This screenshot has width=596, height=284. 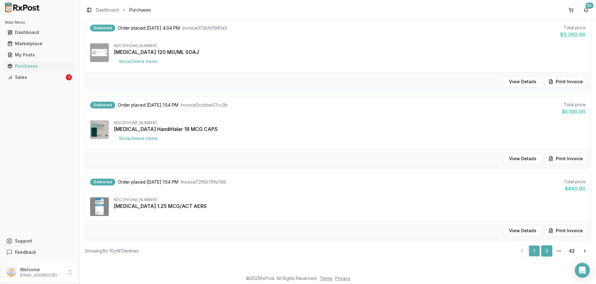 What do you see at coordinates (40, 66) in the screenshot?
I see `div: Purchases` at bounding box center [40, 66].